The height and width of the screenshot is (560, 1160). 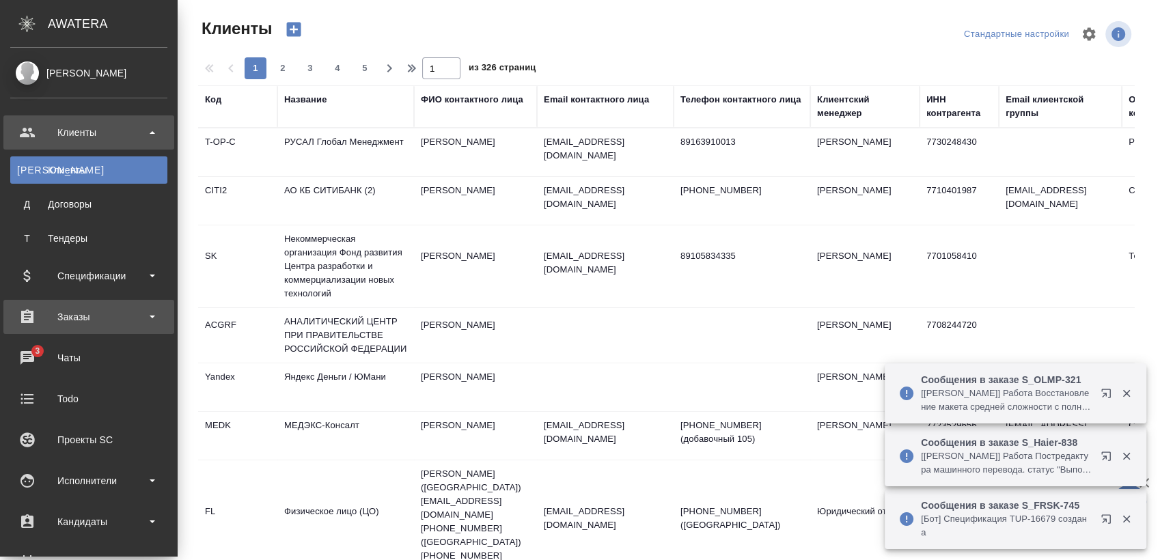 What do you see at coordinates (283, 68) in the screenshot?
I see `button: 2` at bounding box center [283, 68].